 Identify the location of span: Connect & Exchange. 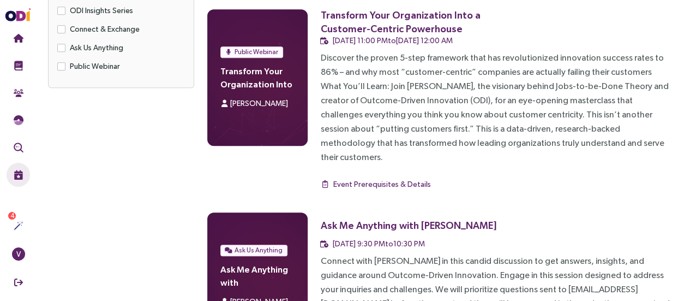
(105, 29).